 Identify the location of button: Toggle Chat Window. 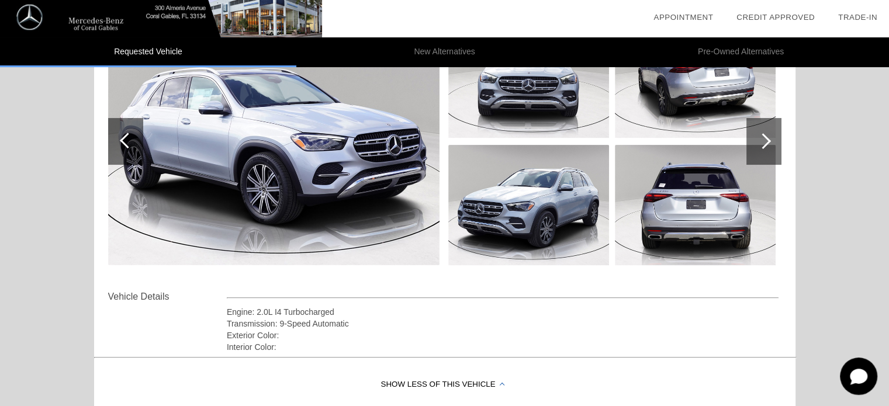
(859, 377).